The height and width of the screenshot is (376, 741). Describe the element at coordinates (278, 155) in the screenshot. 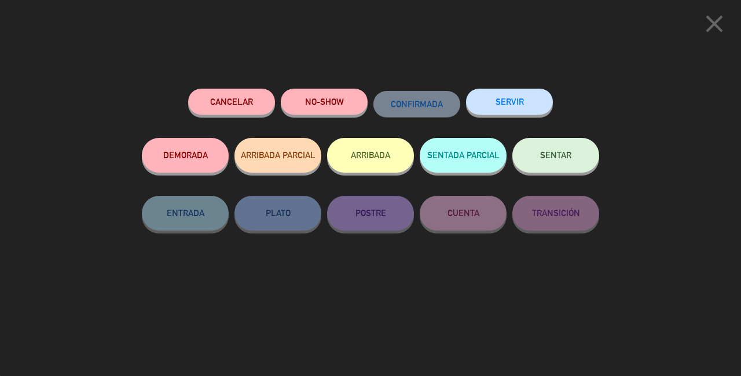

I see `button: ARRIBADA PARCIAL` at that location.